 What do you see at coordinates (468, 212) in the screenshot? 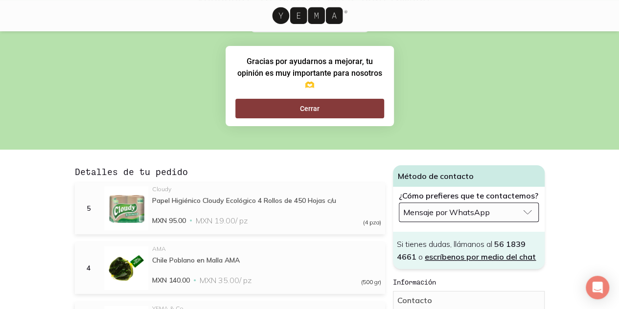
I see `button: Mensaje por WhatsApp` at bounding box center [468, 212].